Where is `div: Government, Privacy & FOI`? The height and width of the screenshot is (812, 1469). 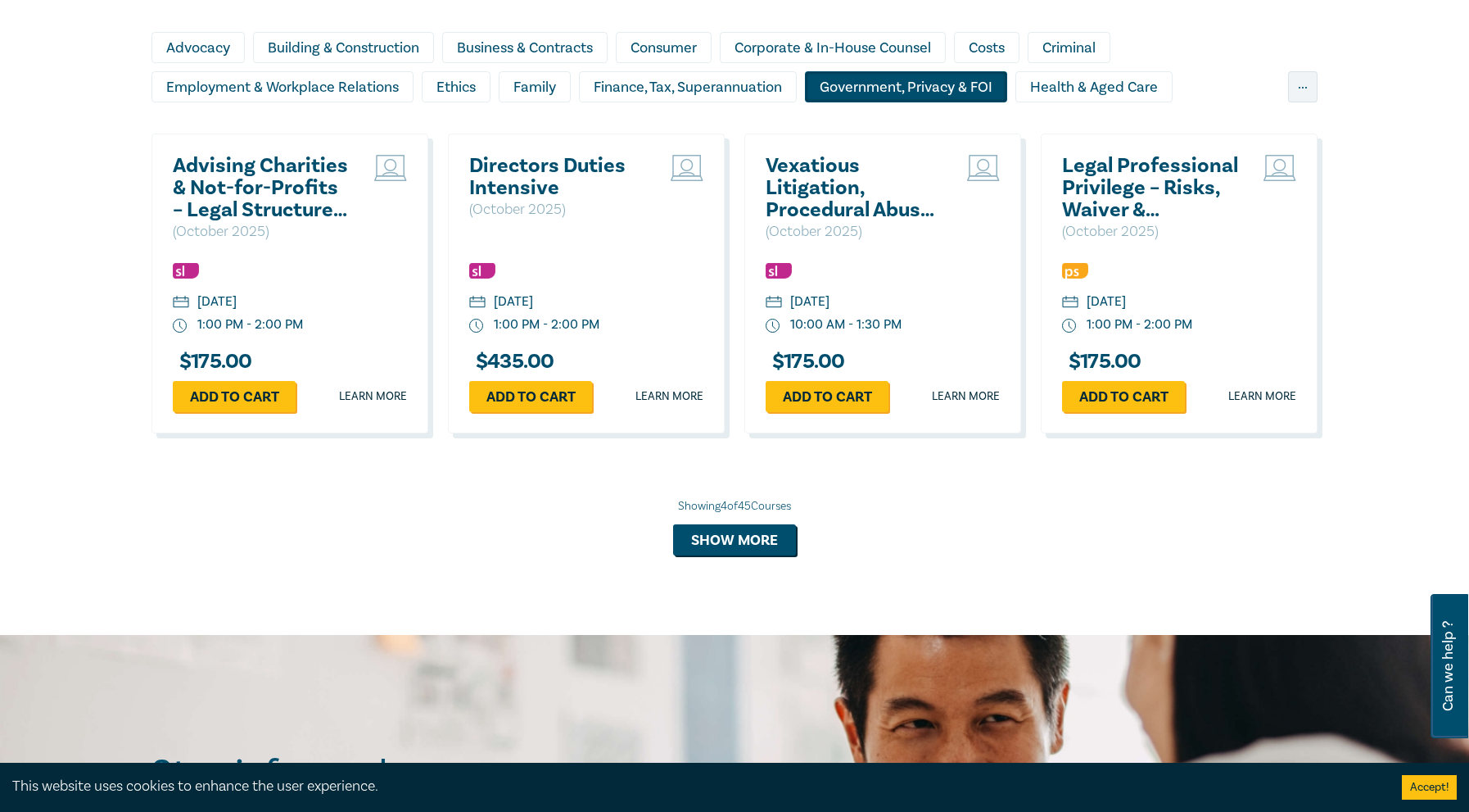 div: Government, Privacy & FOI is located at coordinates (905, 86).